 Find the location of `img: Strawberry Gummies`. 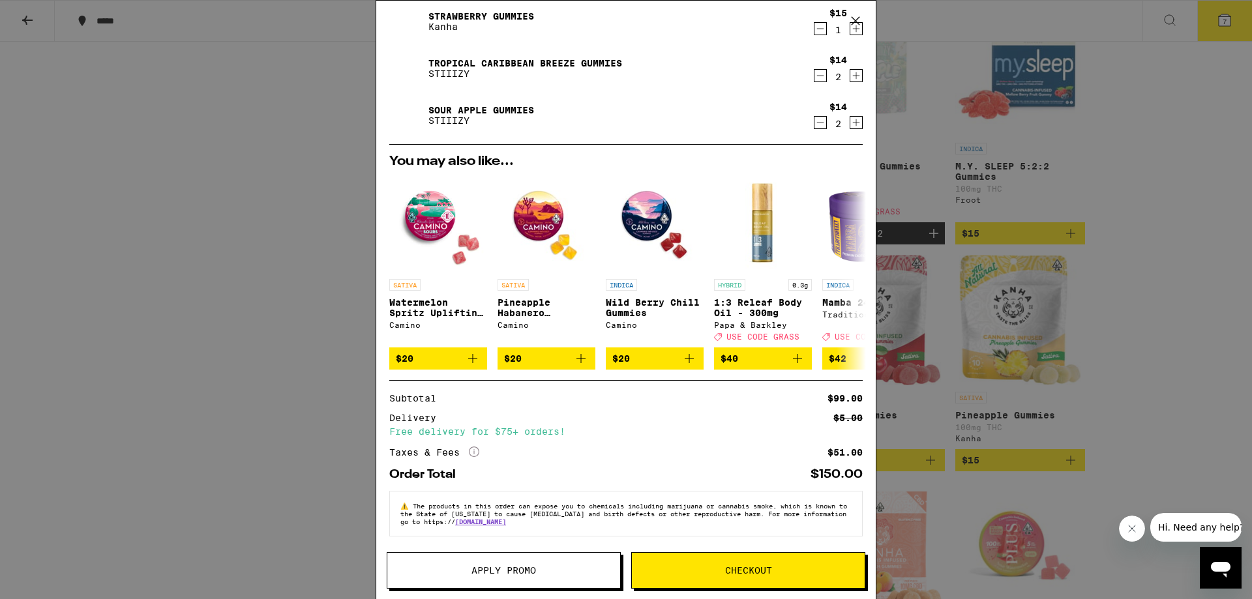

img: Strawberry Gummies is located at coordinates (407, 22).